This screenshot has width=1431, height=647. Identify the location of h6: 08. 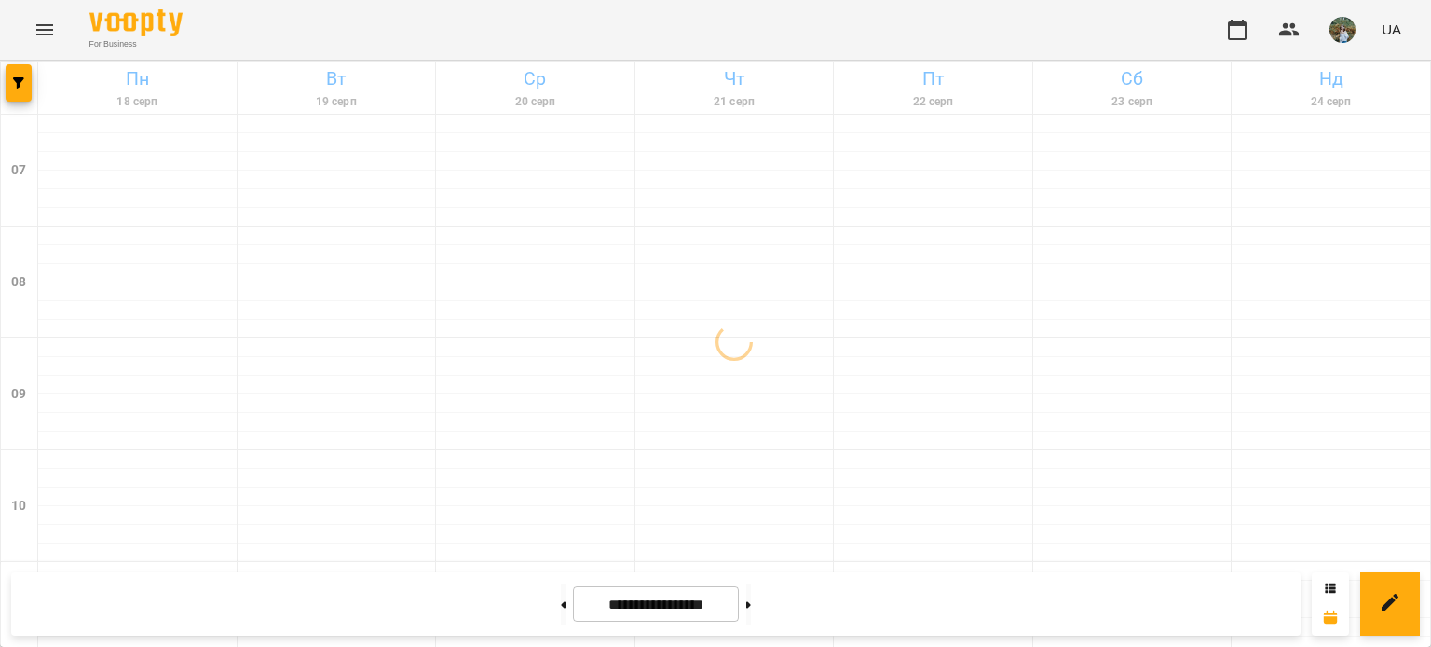
(19, 282).